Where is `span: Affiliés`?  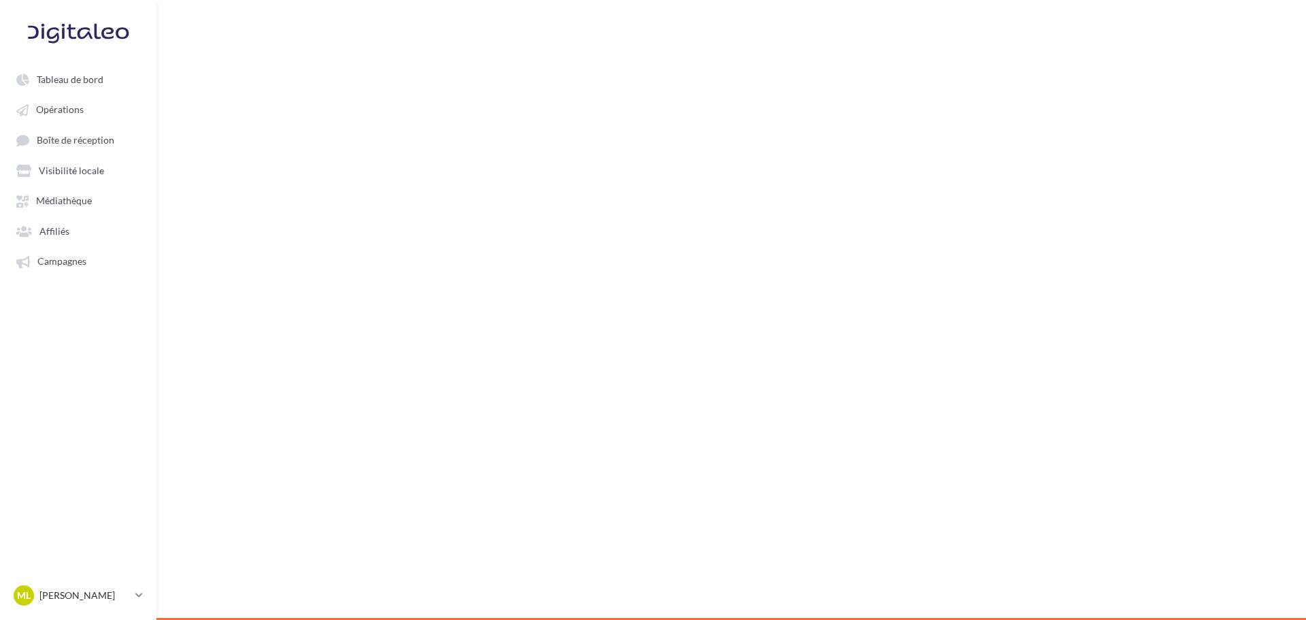 span: Affiliés is located at coordinates (54, 231).